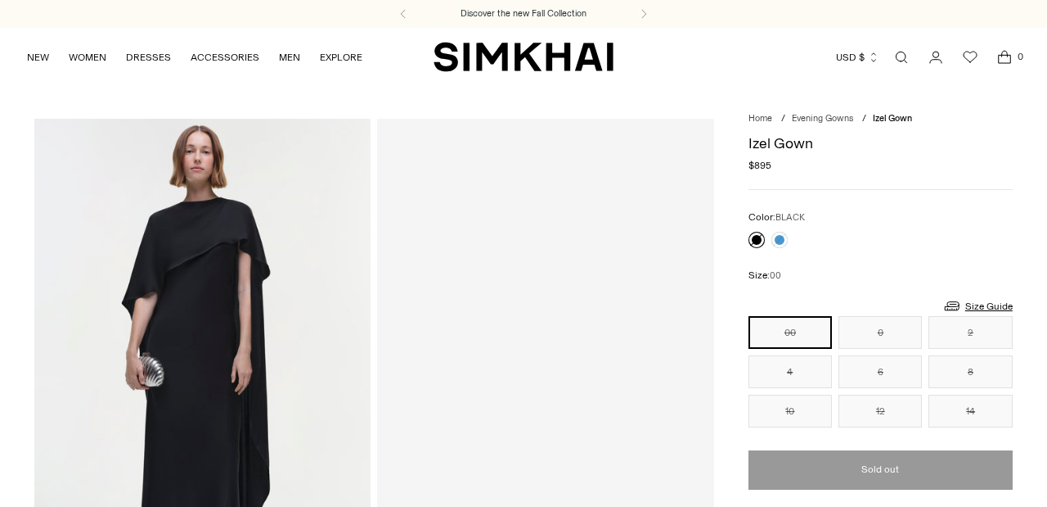  What do you see at coordinates (225, 57) in the screenshot?
I see `a: ACCESSORIES` at bounding box center [225, 57].